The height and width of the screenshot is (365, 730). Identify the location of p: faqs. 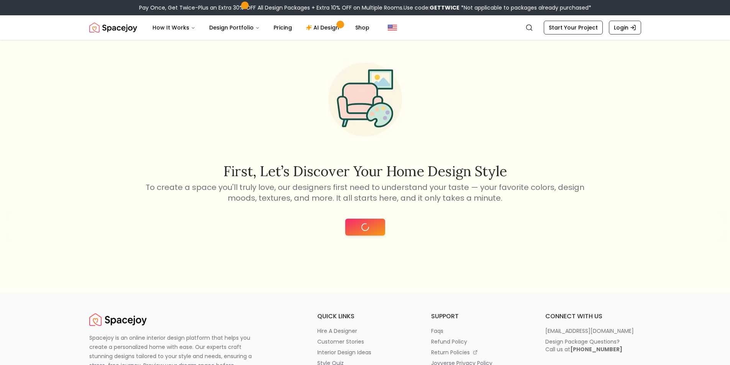
(438, 331).